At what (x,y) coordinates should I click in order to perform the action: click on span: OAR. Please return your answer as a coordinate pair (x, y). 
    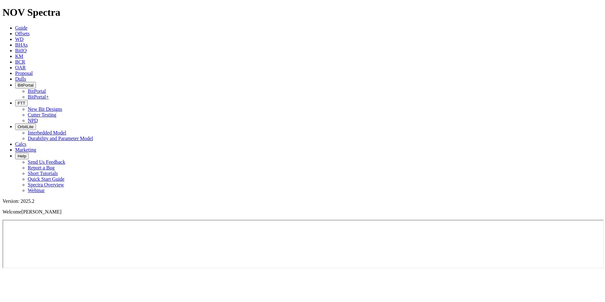
    Looking at the image, I should click on (20, 67).